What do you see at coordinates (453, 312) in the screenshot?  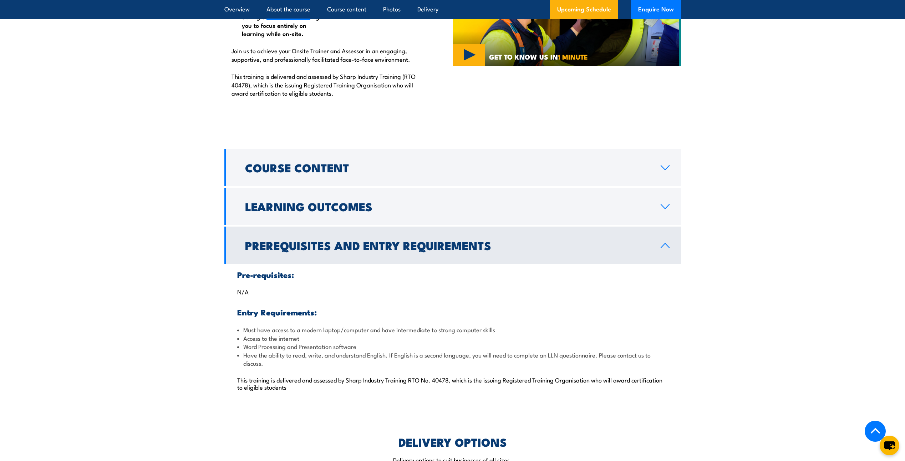 I see `h3: Entry Requirements:` at bounding box center [453, 312].